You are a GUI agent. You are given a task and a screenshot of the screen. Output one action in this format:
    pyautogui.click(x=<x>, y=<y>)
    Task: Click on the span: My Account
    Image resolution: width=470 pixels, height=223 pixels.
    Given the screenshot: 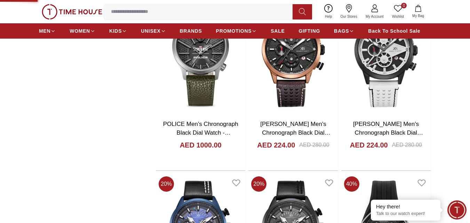 What is the action you would take?
    pyautogui.click(x=375, y=16)
    